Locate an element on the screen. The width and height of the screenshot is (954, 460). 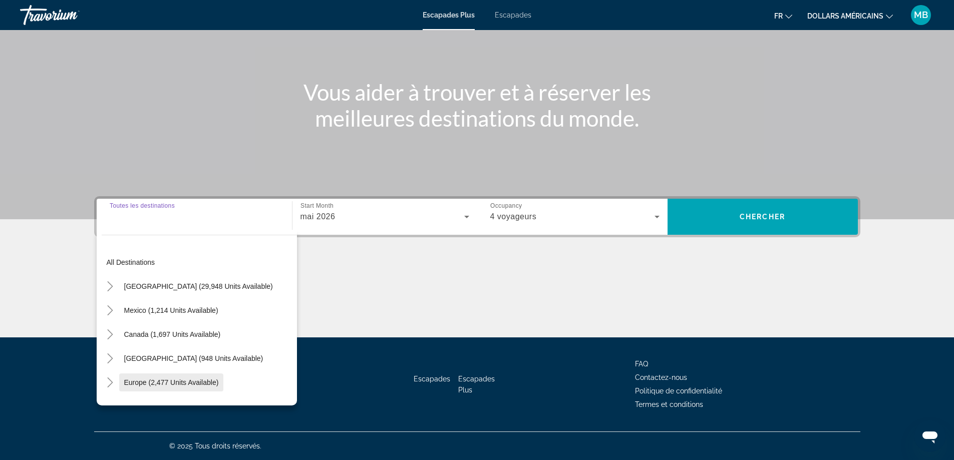
font: fr is located at coordinates (778, 16).